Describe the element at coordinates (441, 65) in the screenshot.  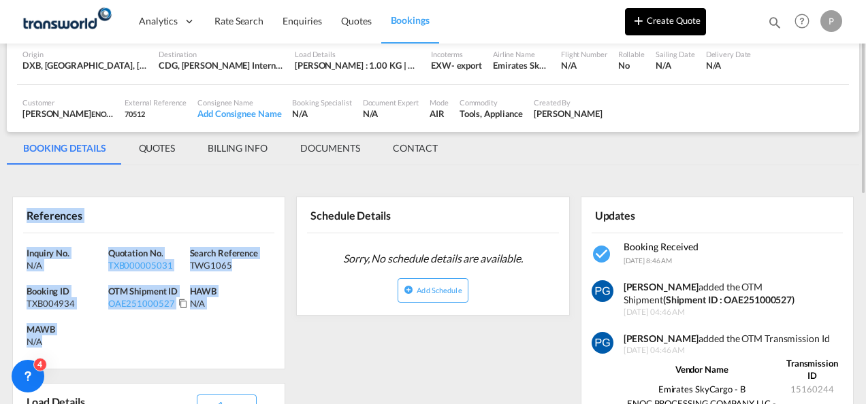
I see `div: EXW` at that location.